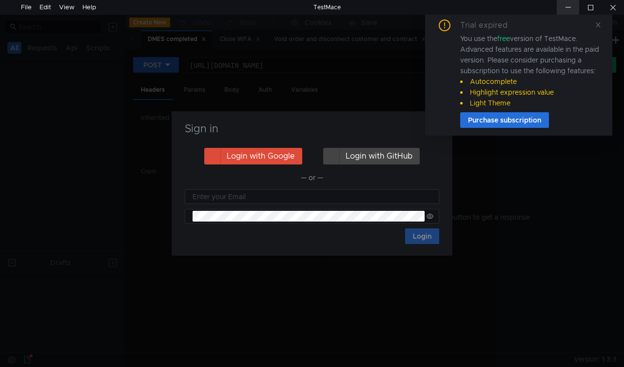 The height and width of the screenshot is (367, 624). Describe the element at coordinates (530, 71) in the screenshot. I see `div: You use the version of TestMace. Advanced features are available in the paid version. Please cons...` at that location.